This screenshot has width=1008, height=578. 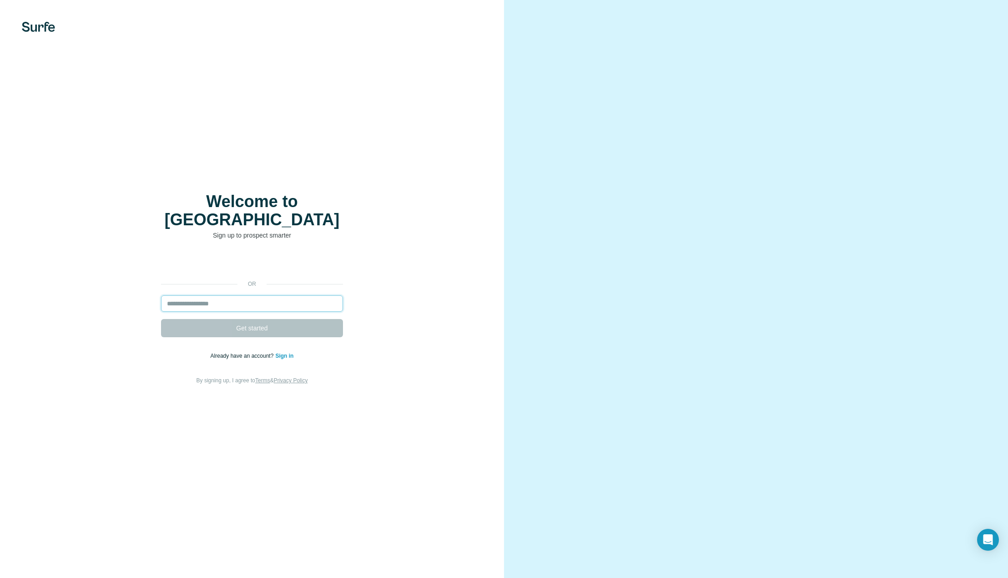 What do you see at coordinates (252, 380) in the screenshot?
I see `span: By signing up, I agree to &` at bounding box center [252, 380].